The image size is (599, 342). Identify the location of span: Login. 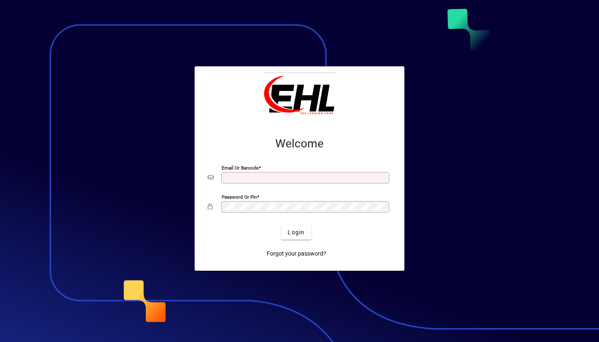
(296, 232).